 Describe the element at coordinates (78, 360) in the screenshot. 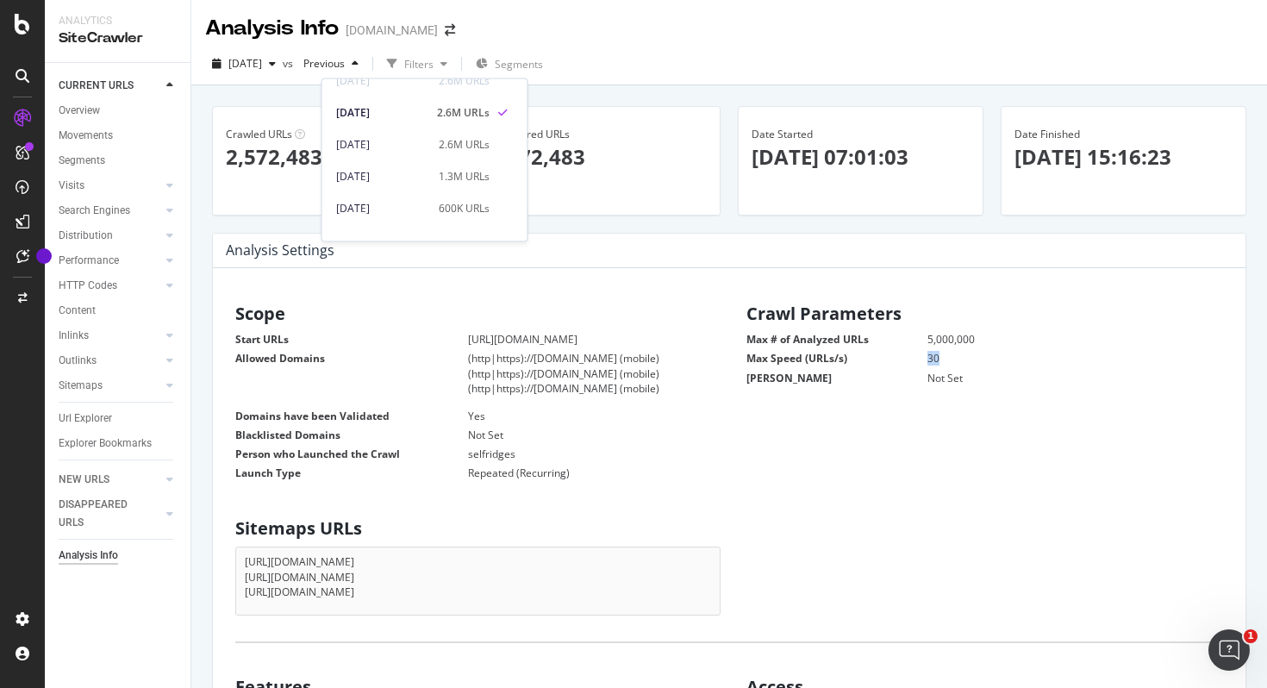

I see `div: Outlinks` at that location.